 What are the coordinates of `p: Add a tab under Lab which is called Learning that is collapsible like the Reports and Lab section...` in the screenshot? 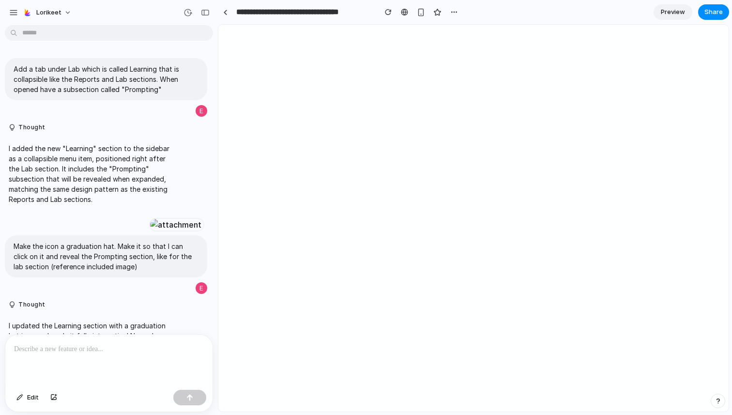 It's located at (106, 79).